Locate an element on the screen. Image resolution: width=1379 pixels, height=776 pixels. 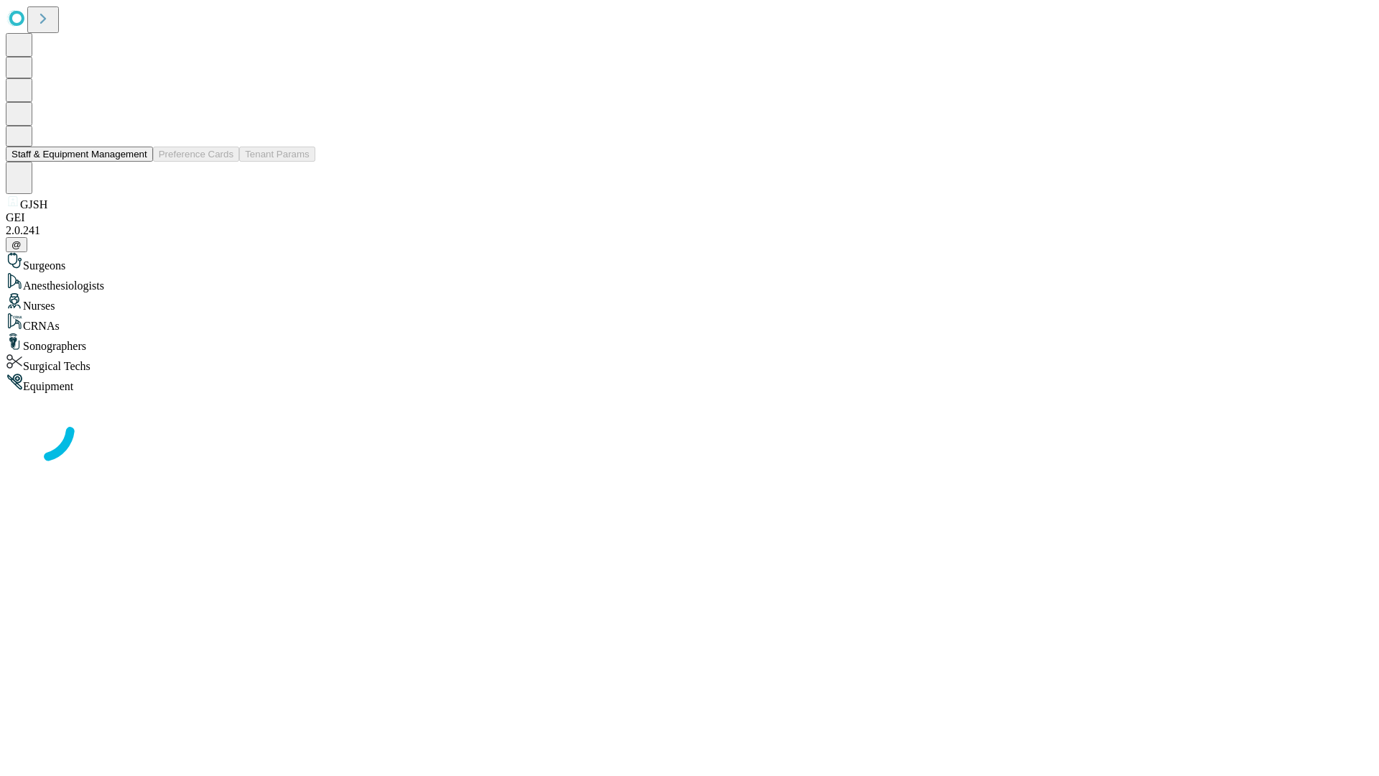
div: Anesthesiologists is located at coordinates (689, 282).